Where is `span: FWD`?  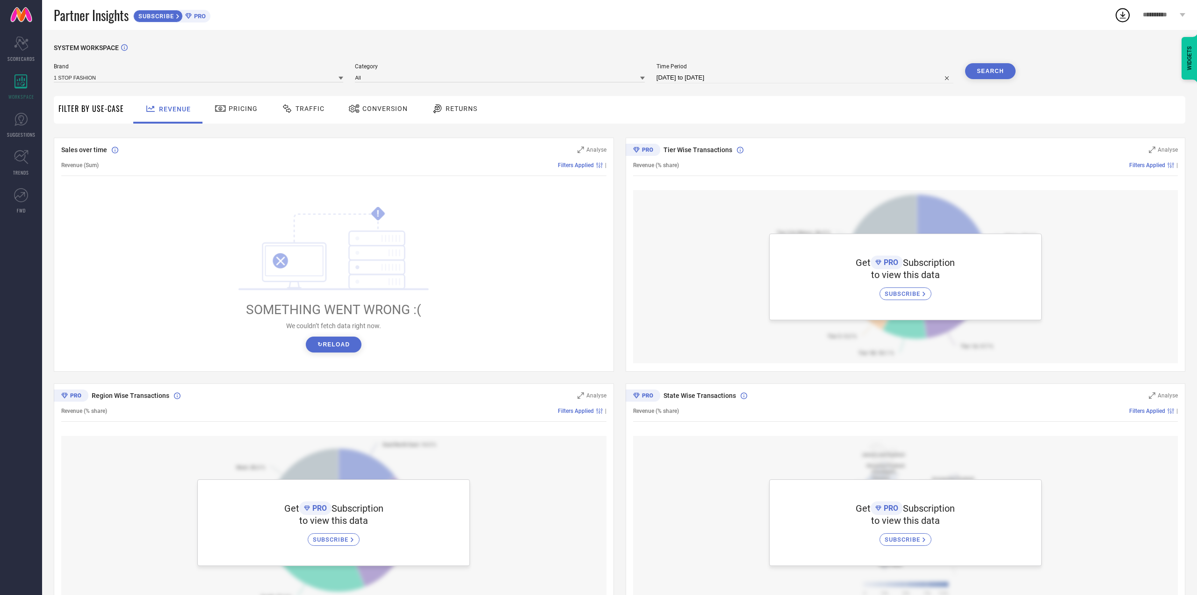 span: FWD is located at coordinates (21, 210).